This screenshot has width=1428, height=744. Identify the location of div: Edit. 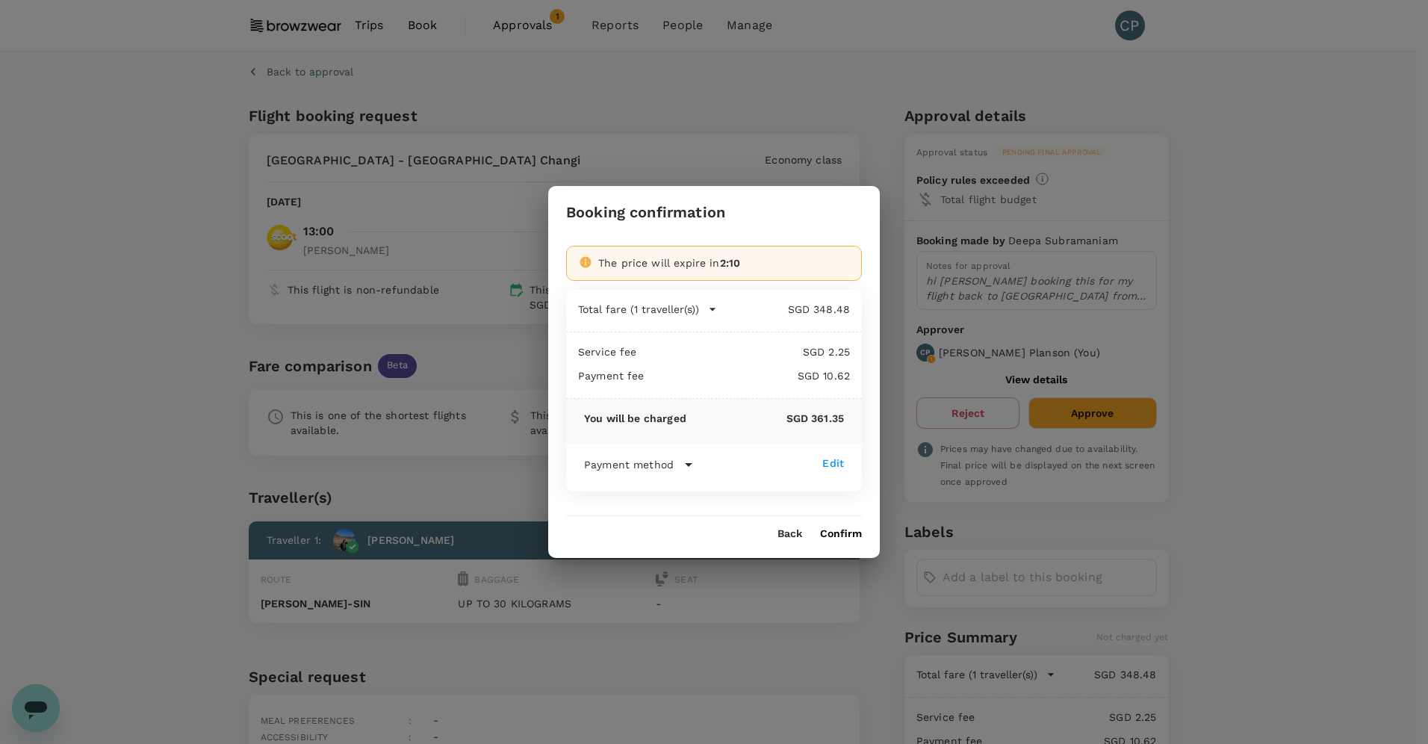
(833, 463).